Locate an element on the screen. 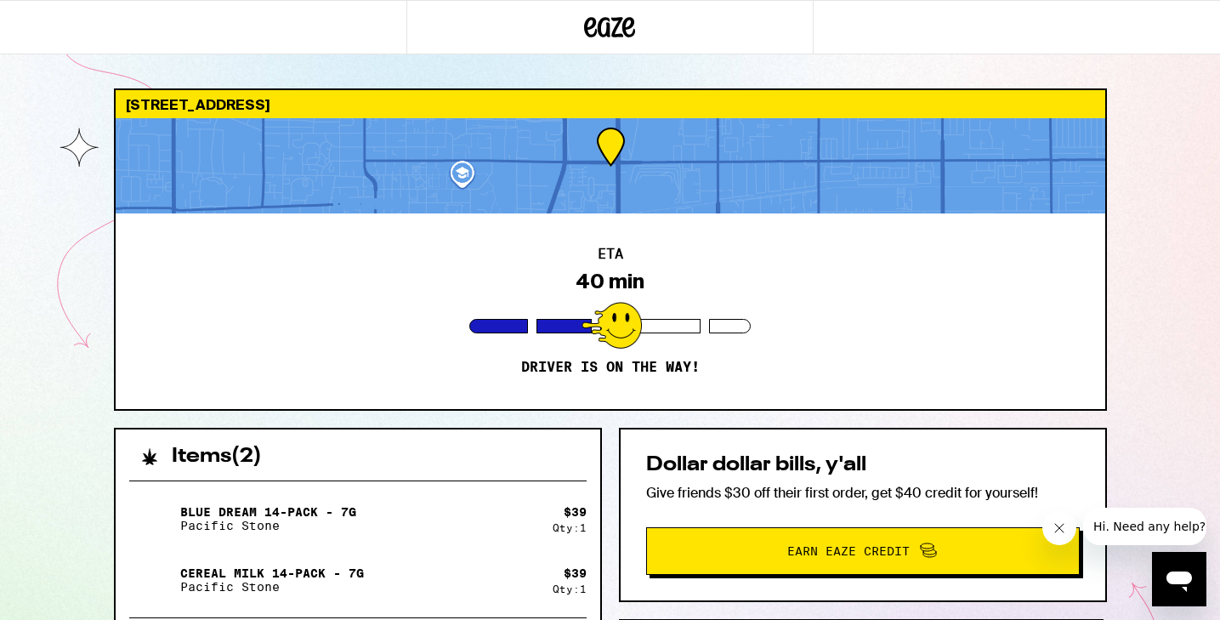 This screenshot has width=1220, height=620. p: Driver is on the way! is located at coordinates (611, 367).